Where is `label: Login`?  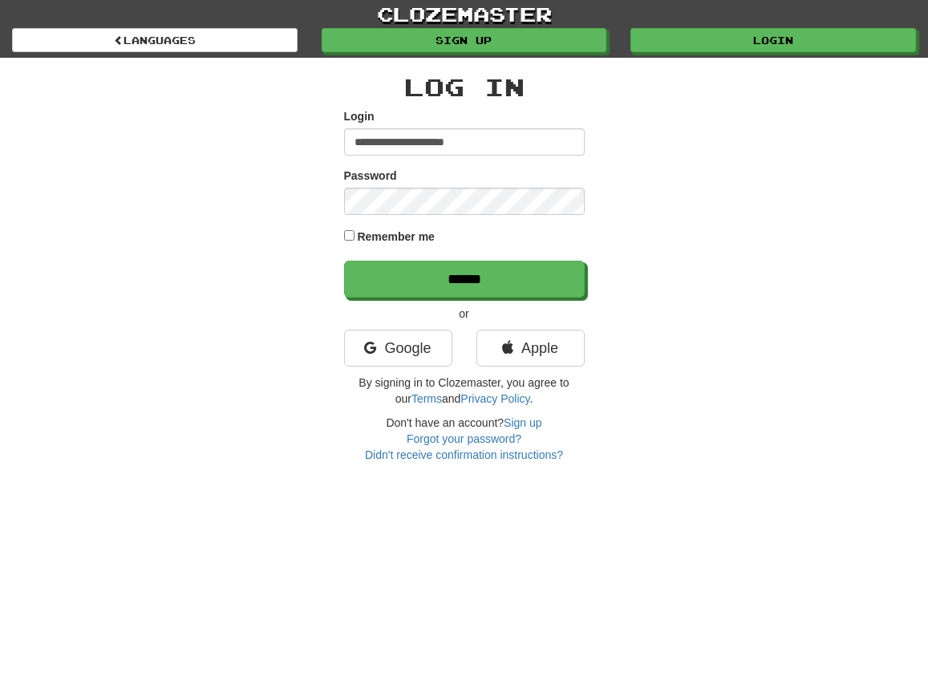
label: Login is located at coordinates (359, 116).